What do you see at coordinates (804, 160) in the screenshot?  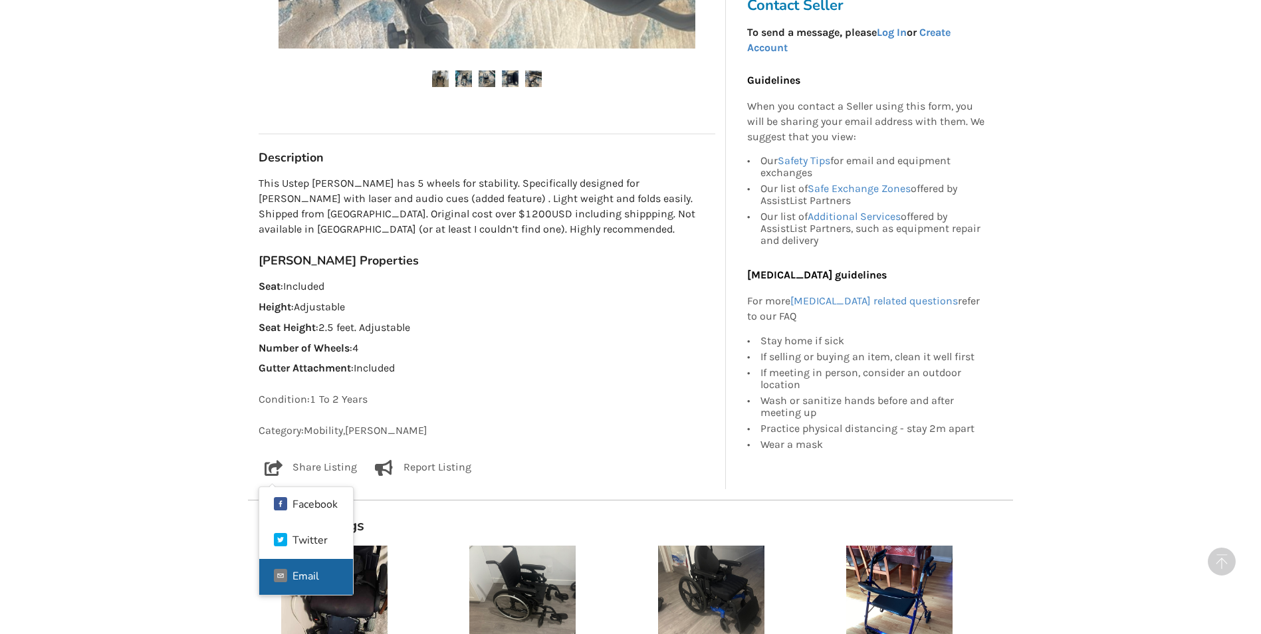 I see `a: Safety Tips` at bounding box center [804, 160].